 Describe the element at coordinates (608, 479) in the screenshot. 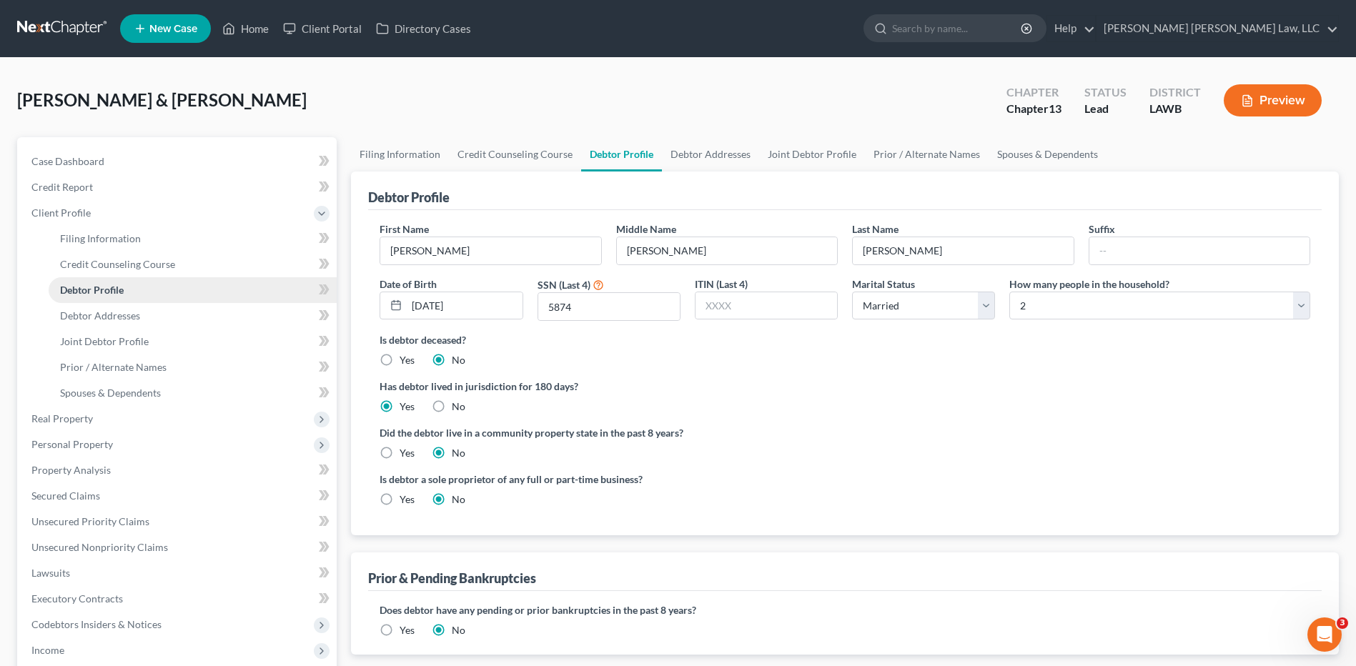

I see `label: Is debtor a sole proprietor of any full or part-time business?` at that location.